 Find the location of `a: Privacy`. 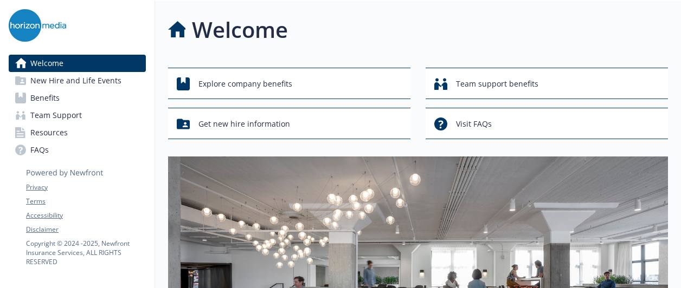

a: Privacy is located at coordinates (86, 188).